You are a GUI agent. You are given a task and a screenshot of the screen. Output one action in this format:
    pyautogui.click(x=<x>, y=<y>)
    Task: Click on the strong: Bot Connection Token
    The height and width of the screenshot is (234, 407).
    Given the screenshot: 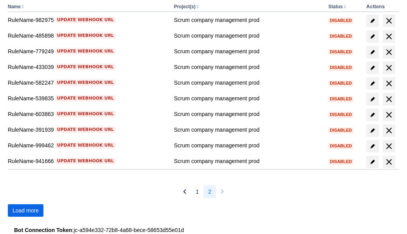 What is the action you would take?
    pyautogui.click(x=43, y=230)
    